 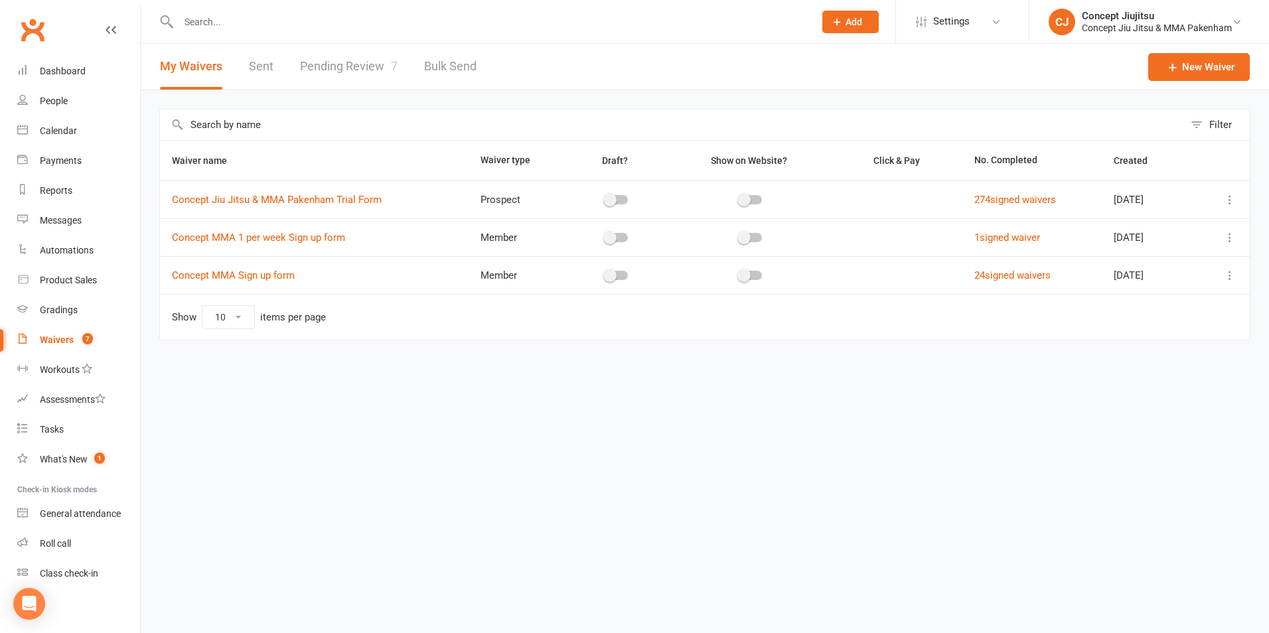 I want to click on button: Draft?, so click(x=616, y=161).